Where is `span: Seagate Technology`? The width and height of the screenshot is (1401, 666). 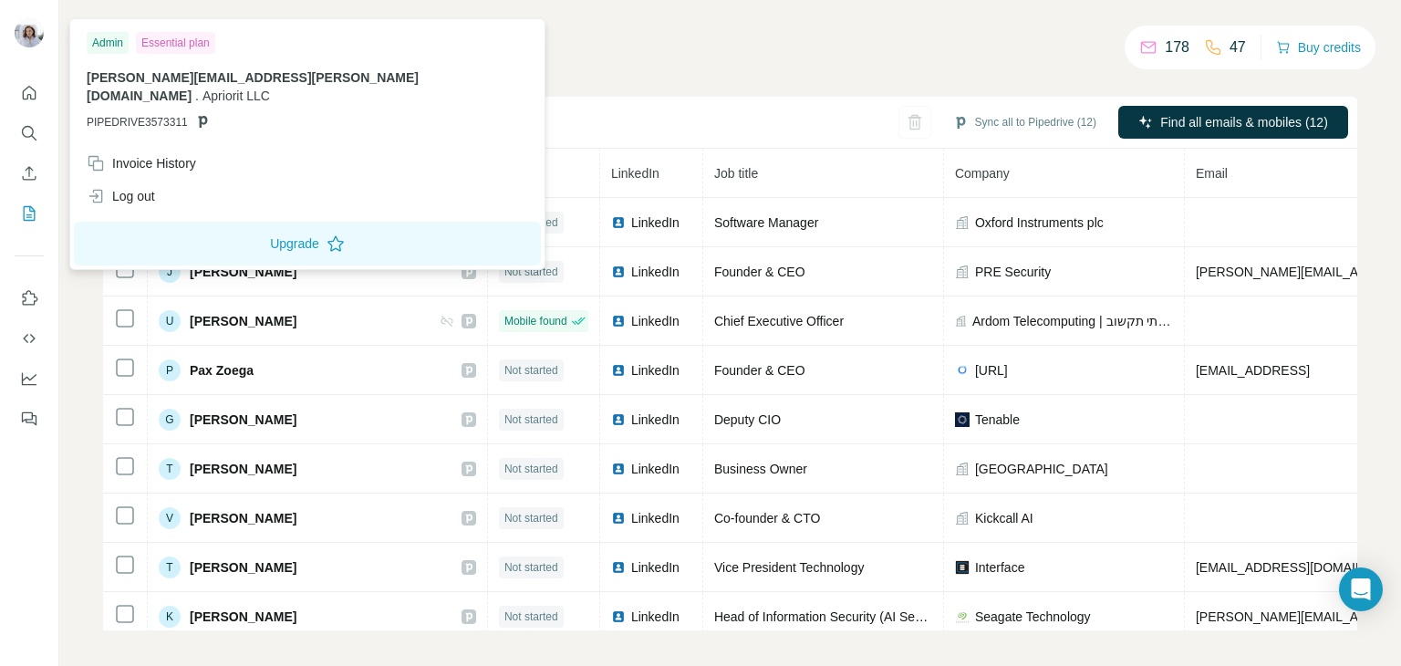 span: Seagate Technology is located at coordinates (1033, 617).